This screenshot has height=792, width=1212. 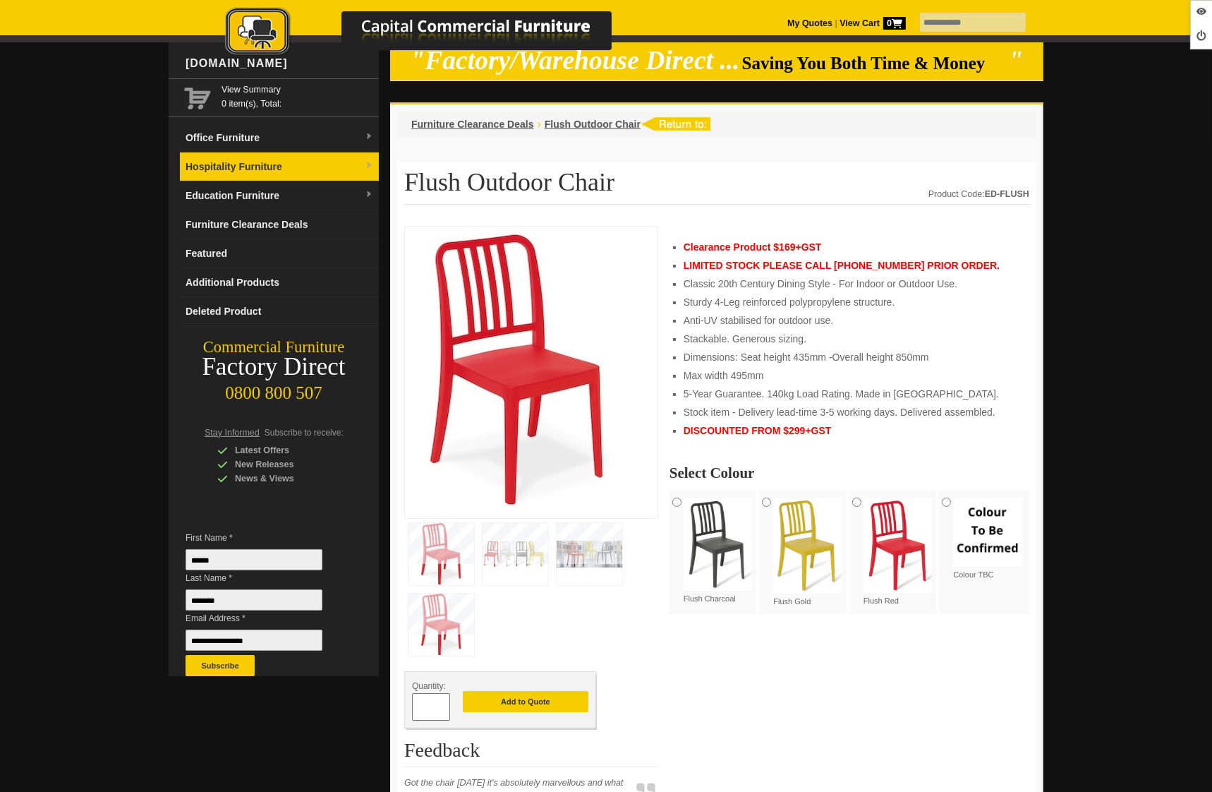 What do you see at coordinates (593, 124) in the screenshot?
I see `a: Flush Outdoor Chair` at bounding box center [593, 124].